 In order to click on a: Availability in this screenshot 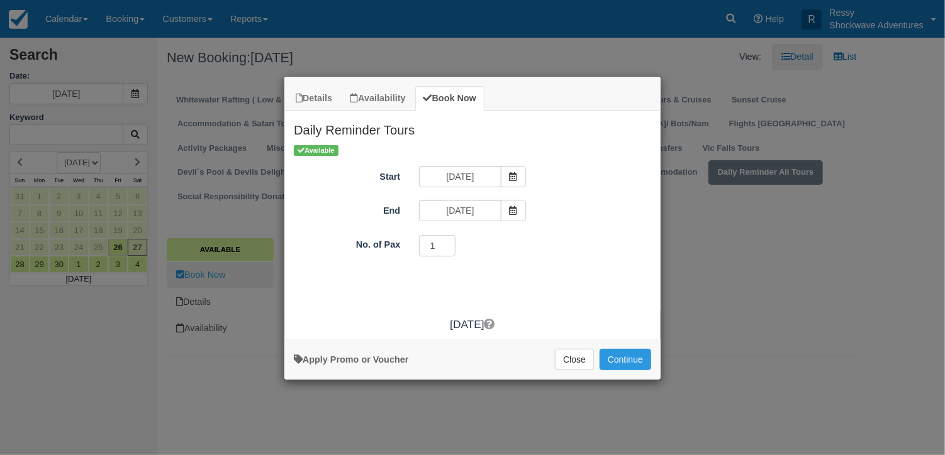, I will do `click(377, 98)`.